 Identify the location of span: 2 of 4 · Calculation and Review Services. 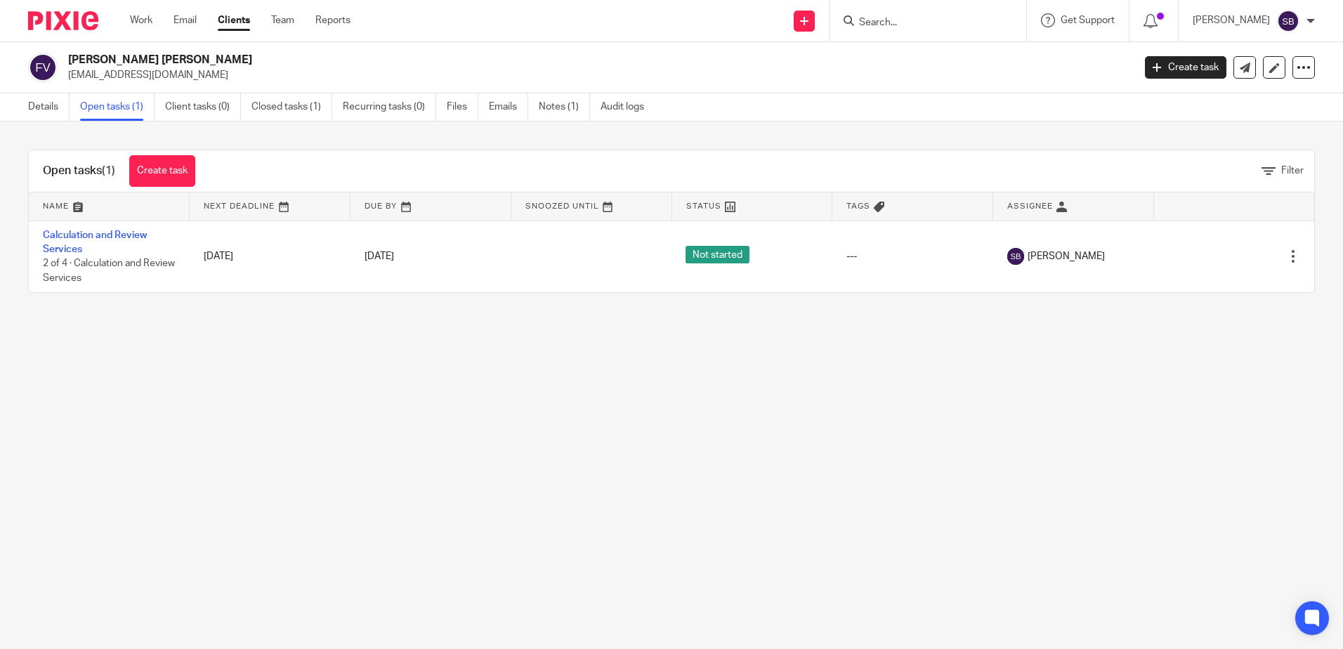
(109, 270).